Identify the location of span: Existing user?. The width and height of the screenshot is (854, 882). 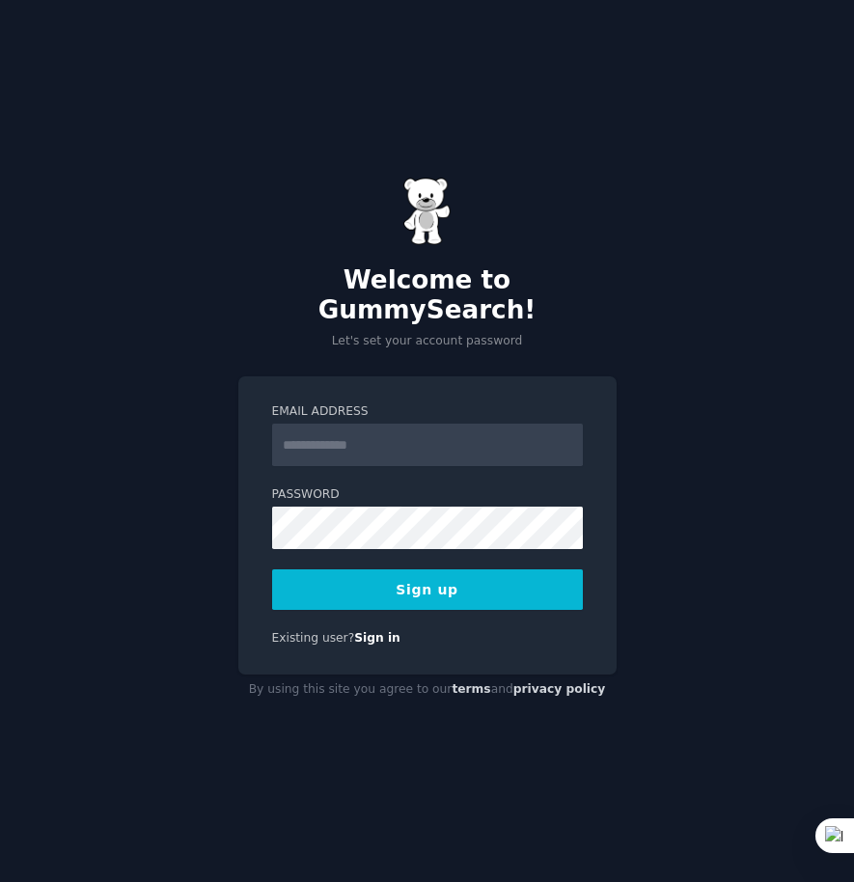
(314, 638).